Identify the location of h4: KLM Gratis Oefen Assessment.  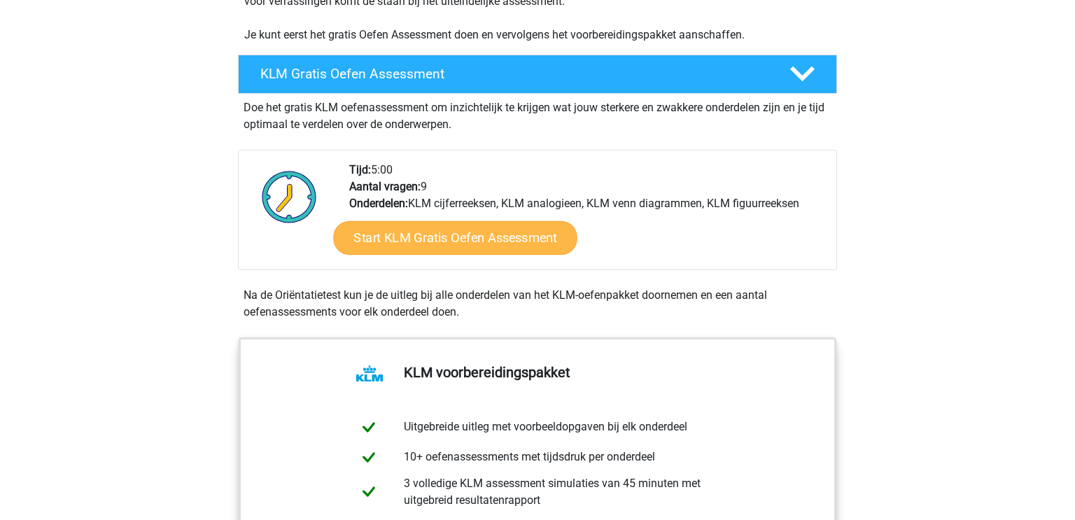
(513, 73).